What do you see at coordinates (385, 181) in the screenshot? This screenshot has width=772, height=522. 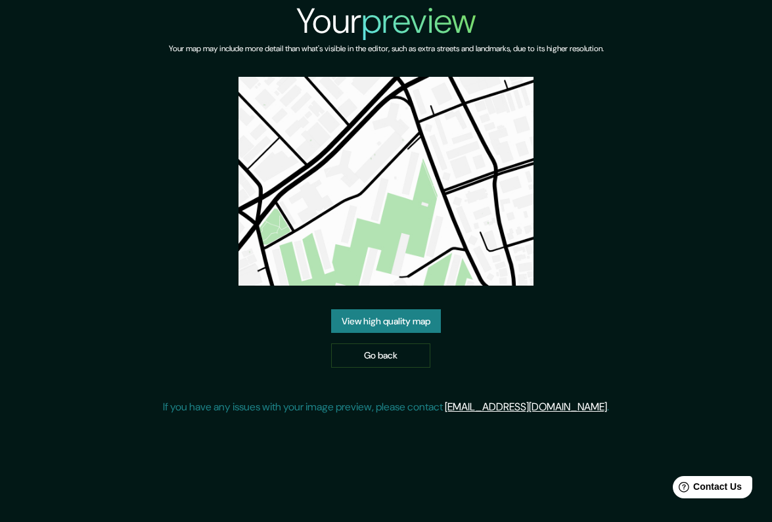 I see `img: created-map-preview` at bounding box center [385, 181].